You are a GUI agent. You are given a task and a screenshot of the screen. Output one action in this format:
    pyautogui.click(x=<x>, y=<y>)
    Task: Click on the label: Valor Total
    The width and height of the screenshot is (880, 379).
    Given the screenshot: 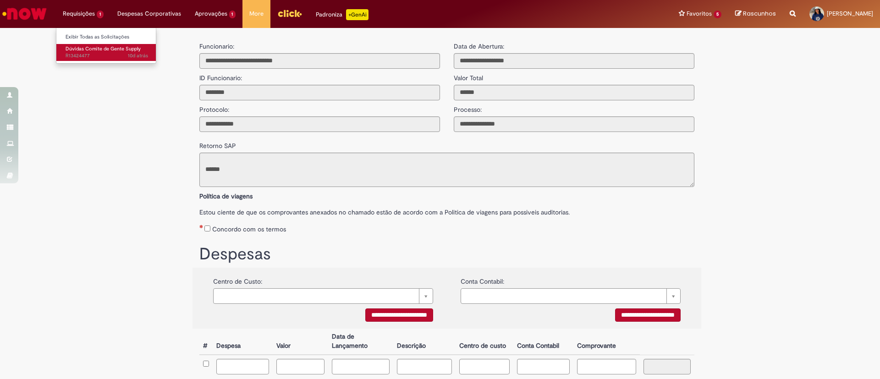 What is the action you would take?
    pyautogui.click(x=468, y=76)
    